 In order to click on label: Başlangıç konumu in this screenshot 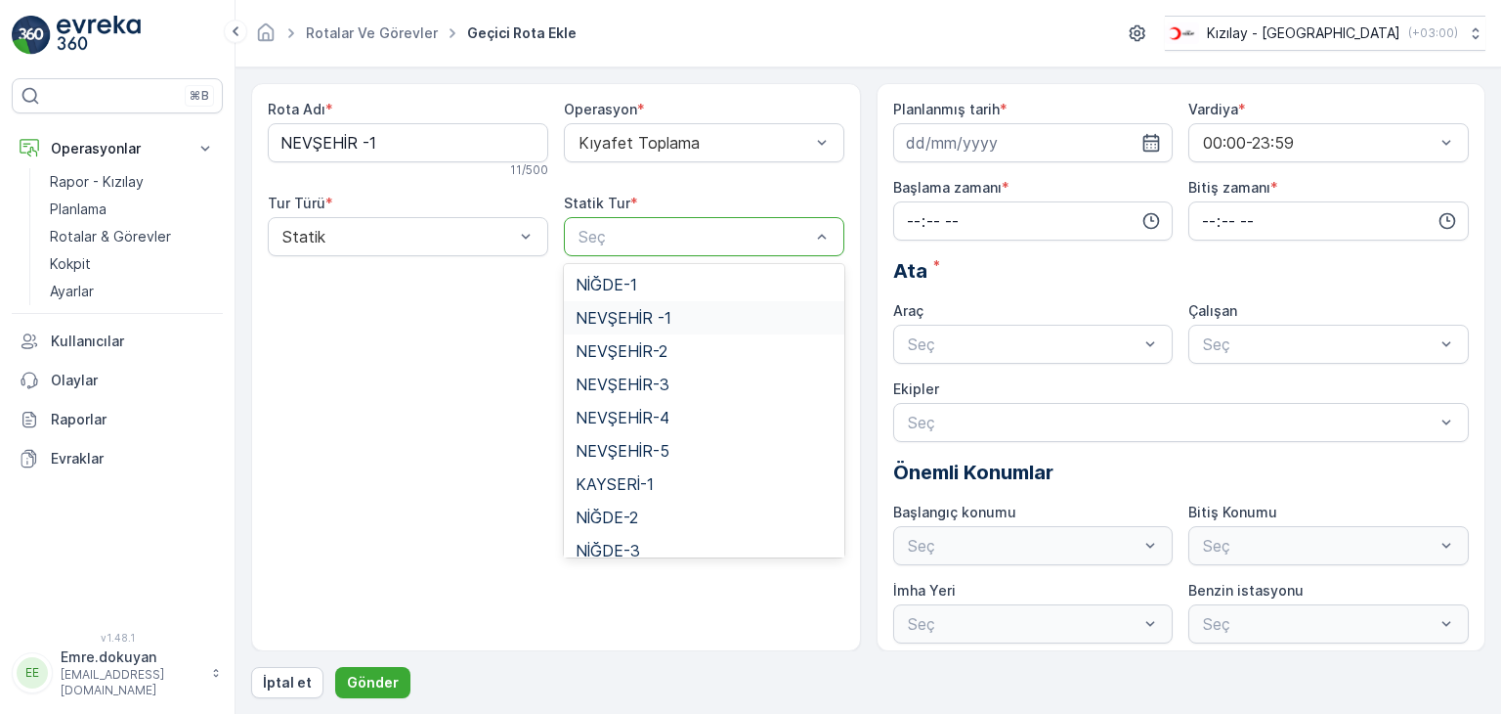, I will do `click(955, 511)`.